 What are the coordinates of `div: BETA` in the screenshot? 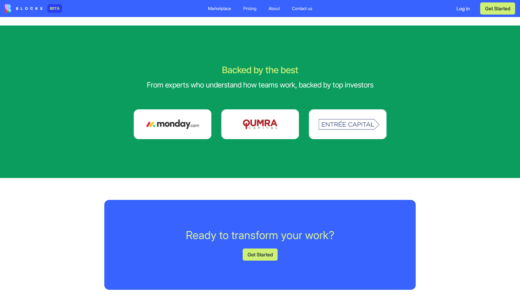 It's located at (55, 9).